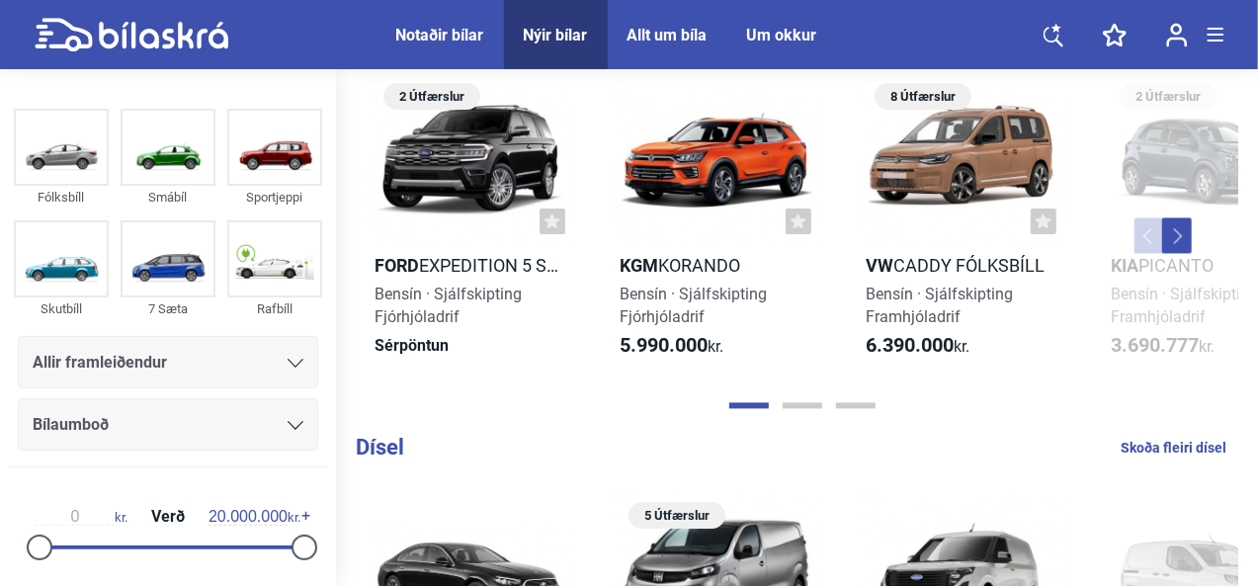 Image resolution: width=1258 pixels, height=586 pixels. What do you see at coordinates (470, 346) in the screenshot?
I see `div: Sérpöntun` at bounding box center [470, 346].